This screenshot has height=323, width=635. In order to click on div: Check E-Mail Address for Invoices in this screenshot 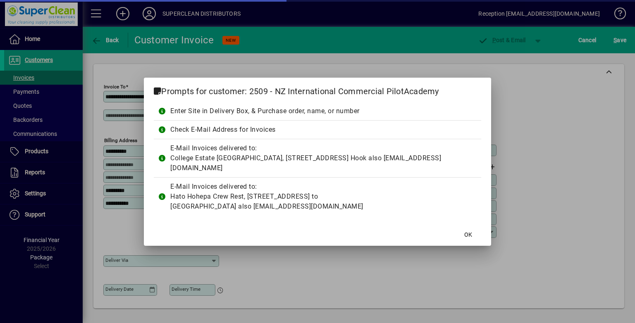, I will do `click(326, 130)`.